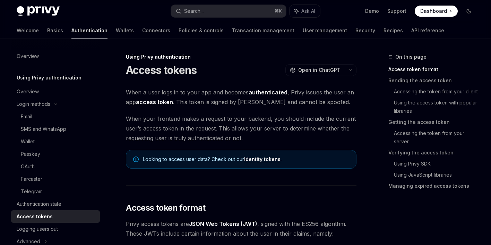  What do you see at coordinates (434, 69) in the screenshot?
I see `a: Access token format` at bounding box center [434, 69].